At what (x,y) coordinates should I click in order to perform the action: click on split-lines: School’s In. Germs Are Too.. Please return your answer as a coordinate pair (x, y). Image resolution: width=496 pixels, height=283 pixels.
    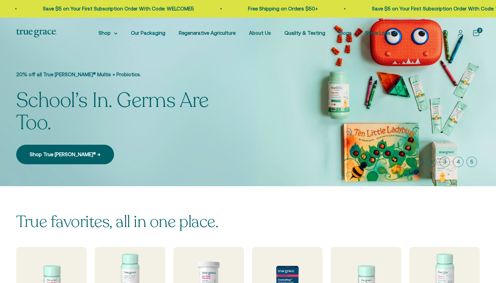
    Looking at the image, I should click on (112, 112).